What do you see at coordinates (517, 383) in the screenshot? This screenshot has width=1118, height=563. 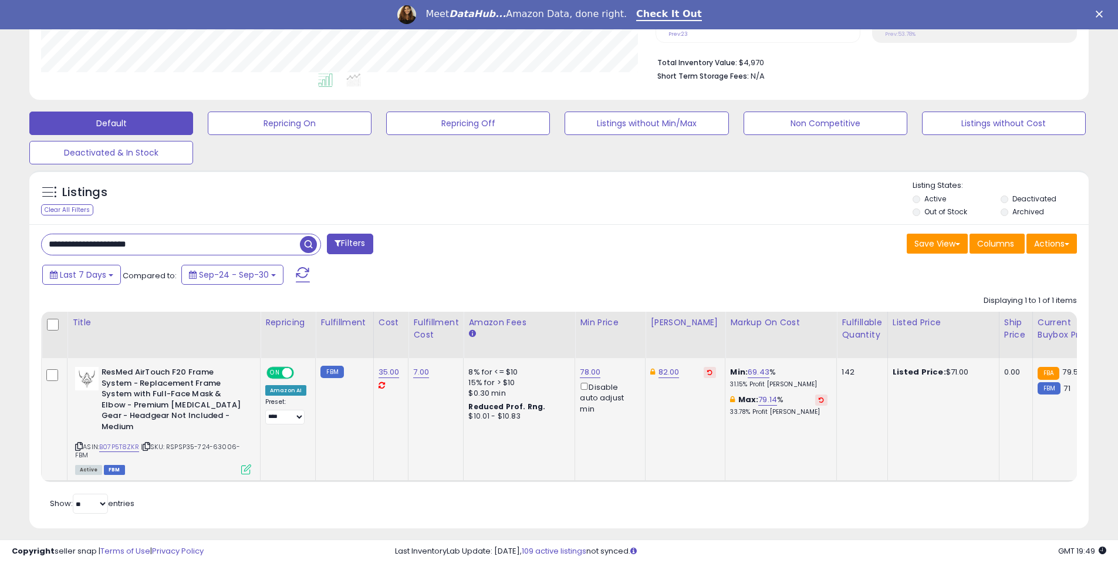 I see `div: 15% for > $10` at bounding box center [517, 383].